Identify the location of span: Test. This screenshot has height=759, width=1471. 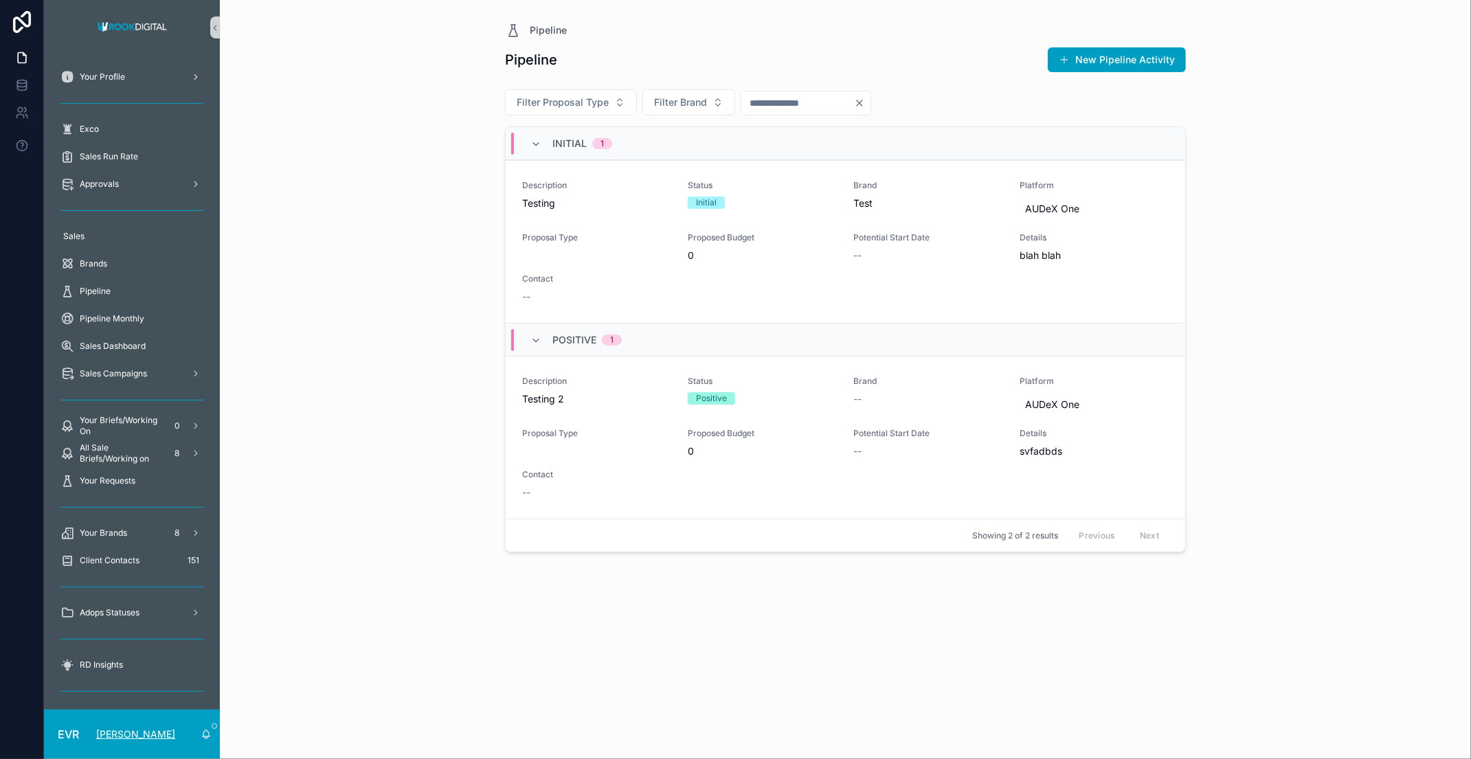
(864, 203).